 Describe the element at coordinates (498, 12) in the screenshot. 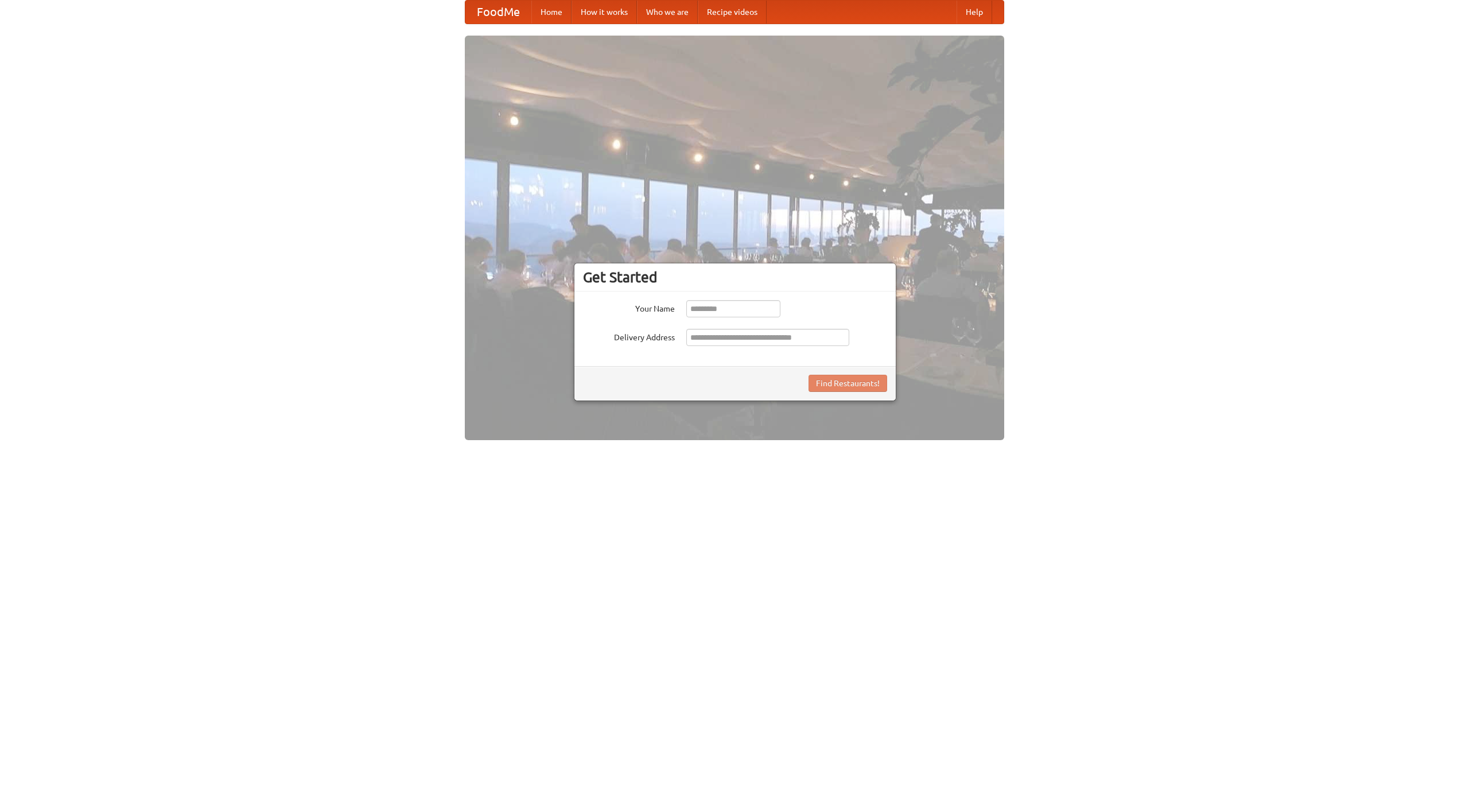

I see `a: FoodMe` at that location.